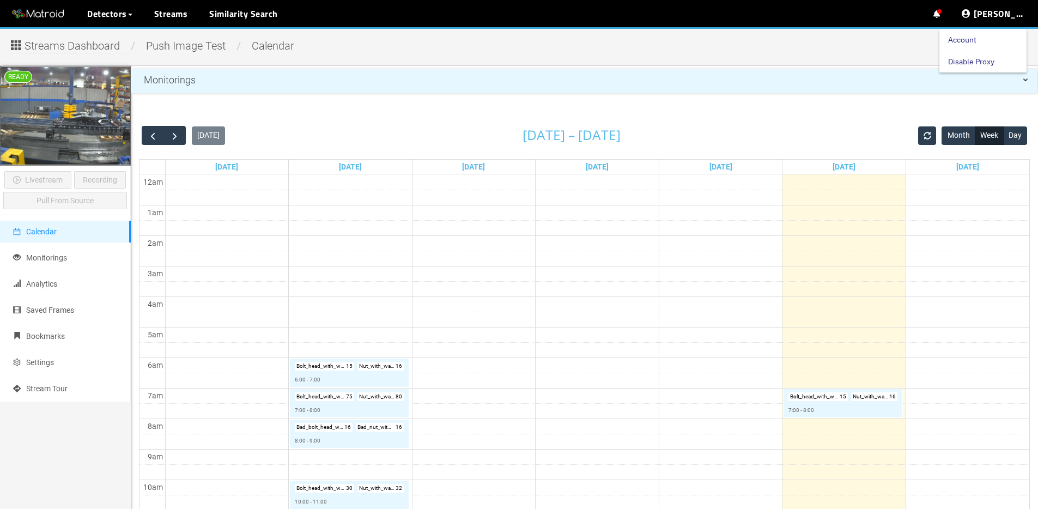 The image size is (1038, 509). I want to click on div: 6am, so click(155, 365).